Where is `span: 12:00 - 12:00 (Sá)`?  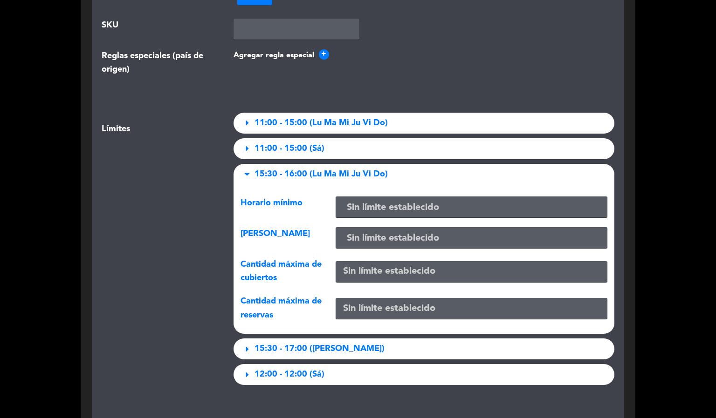 span: 12:00 - 12:00 (Sá) is located at coordinates (289, 375).